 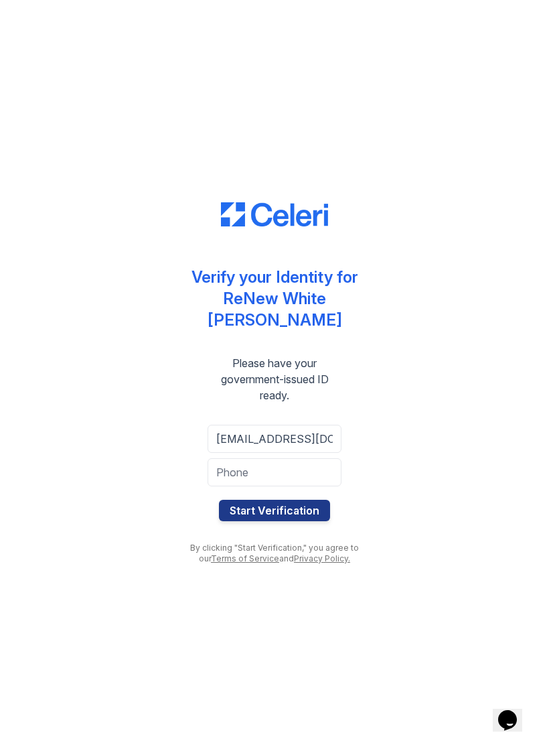 What do you see at coordinates (275, 553) in the screenshot?
I see `div: By clicking "Start Verification," you agree to our and` at bounding box center [275, 553].